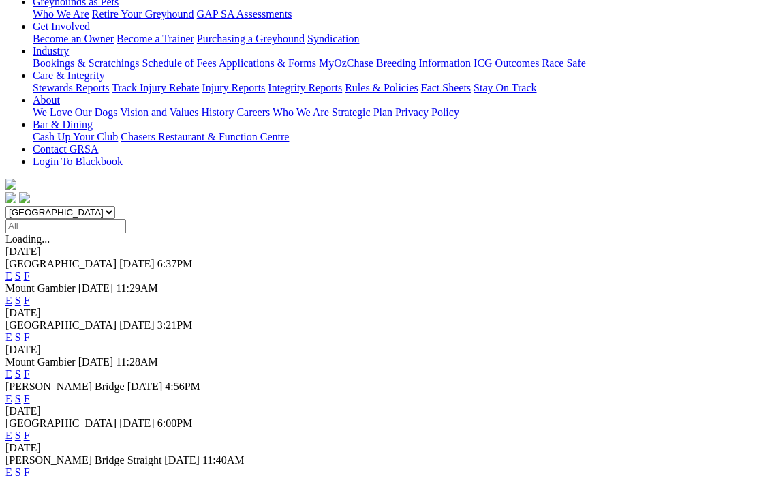  Describe the element at coordinates (253, 112) in the screenshot. I see `a: Careers` at that location.